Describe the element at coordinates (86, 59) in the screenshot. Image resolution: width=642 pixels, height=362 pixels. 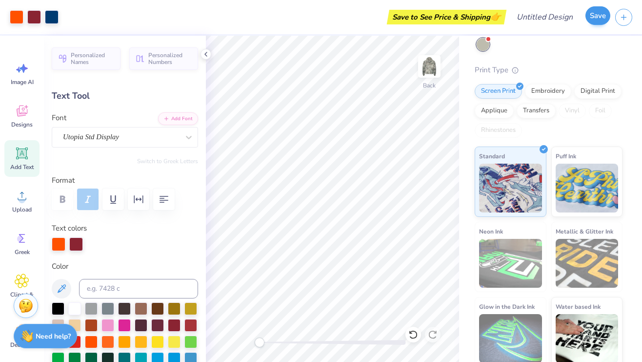
I see `button: Personalized Names` at that location.